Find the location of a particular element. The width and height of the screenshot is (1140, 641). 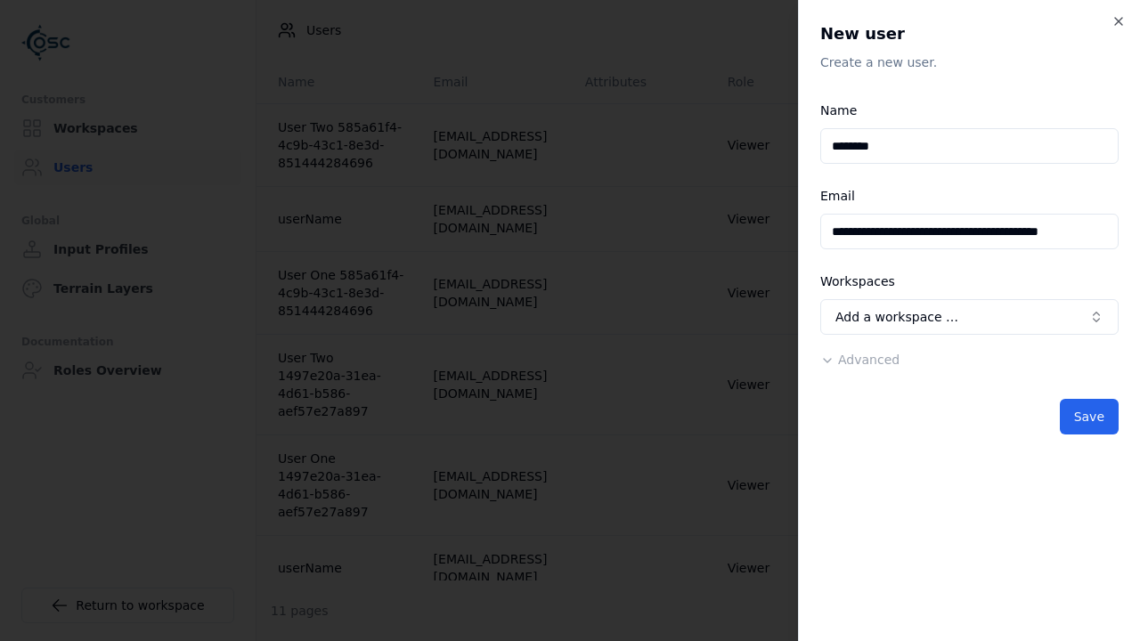

p: Create a new user. is located at coordinates (969, 62).